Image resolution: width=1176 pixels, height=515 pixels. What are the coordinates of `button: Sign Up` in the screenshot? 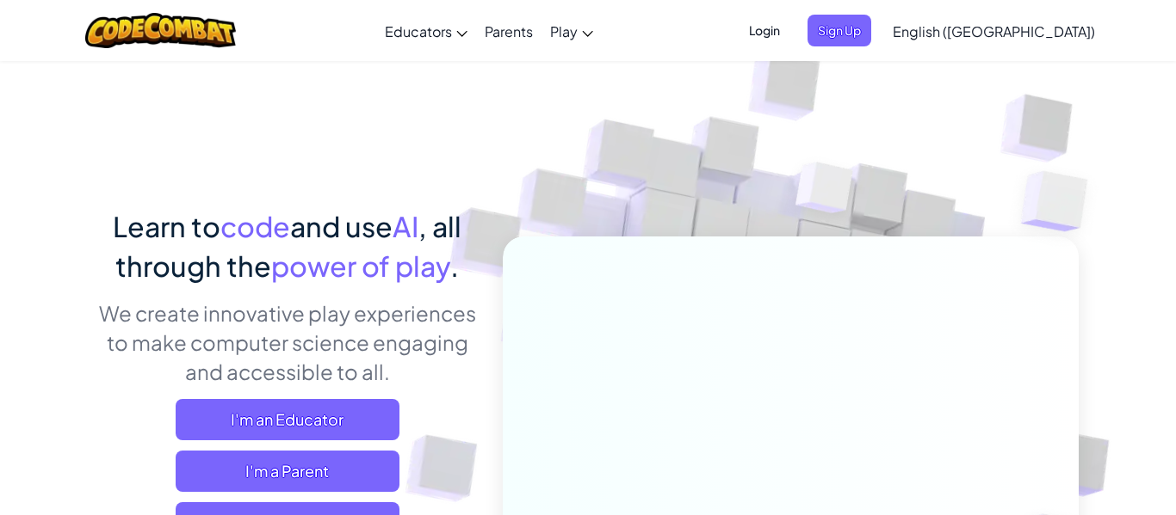 It's located at (839, 30).